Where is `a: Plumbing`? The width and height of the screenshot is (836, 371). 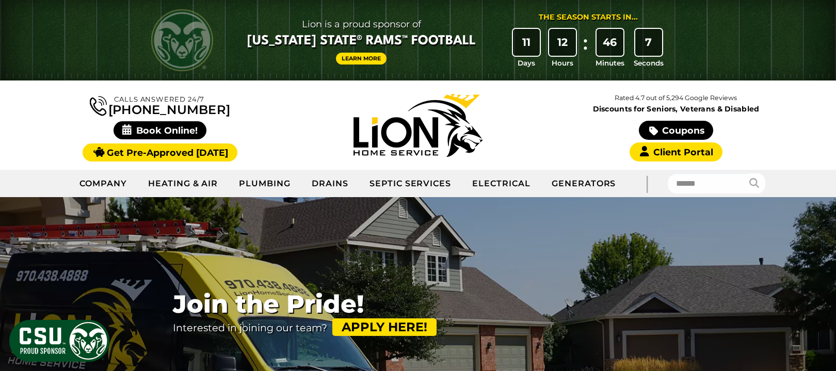
a: Plumbing is located at coordinates (265, 184).